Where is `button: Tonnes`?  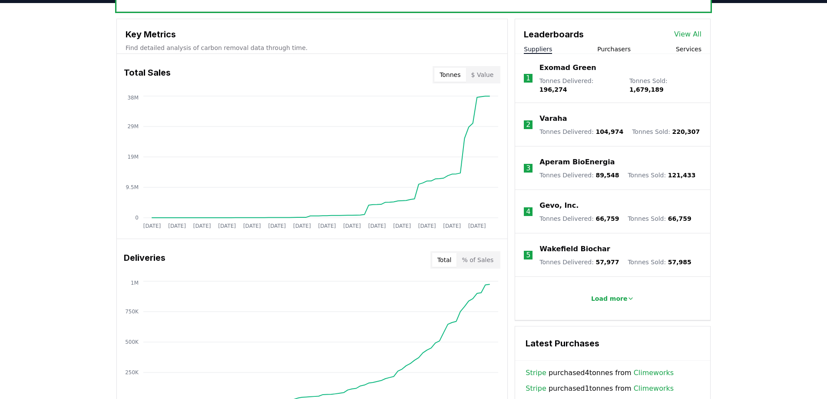 button: Tonnes is located at coordinates (450, 75).